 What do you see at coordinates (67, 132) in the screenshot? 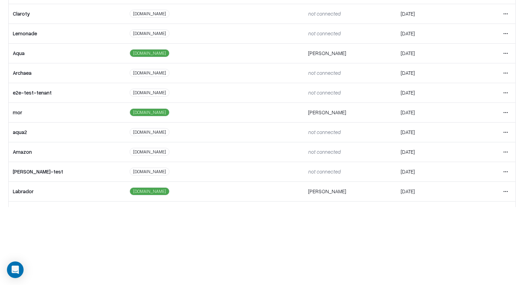
I see `td: aqua2` at bounding box center [67, 132].